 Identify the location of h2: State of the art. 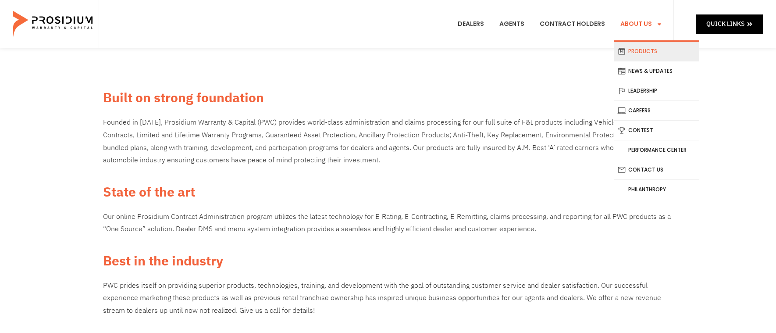
(388, 192).